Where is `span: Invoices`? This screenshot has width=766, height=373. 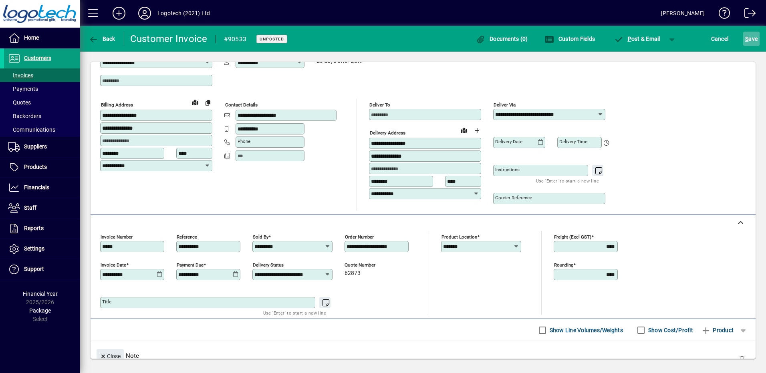 span: Invoices is located at coordinates (20, 75).